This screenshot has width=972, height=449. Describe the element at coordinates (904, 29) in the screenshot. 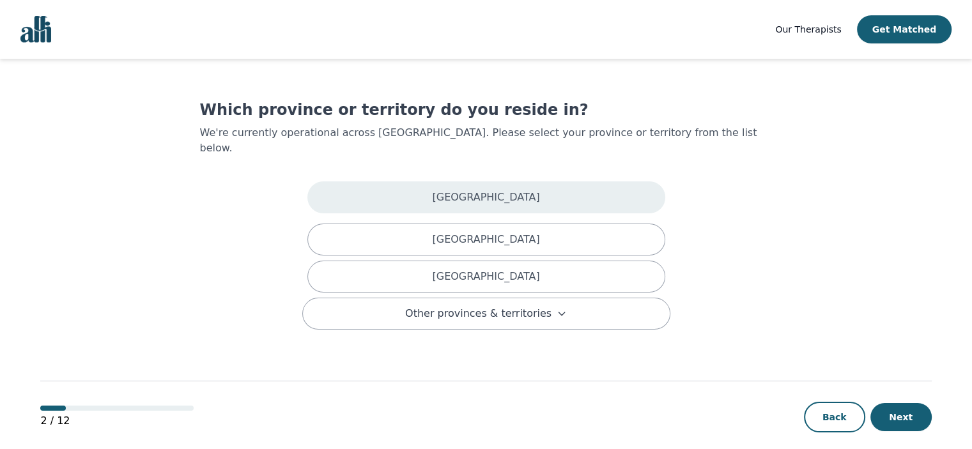

I see `a: Get Matched` at that location.